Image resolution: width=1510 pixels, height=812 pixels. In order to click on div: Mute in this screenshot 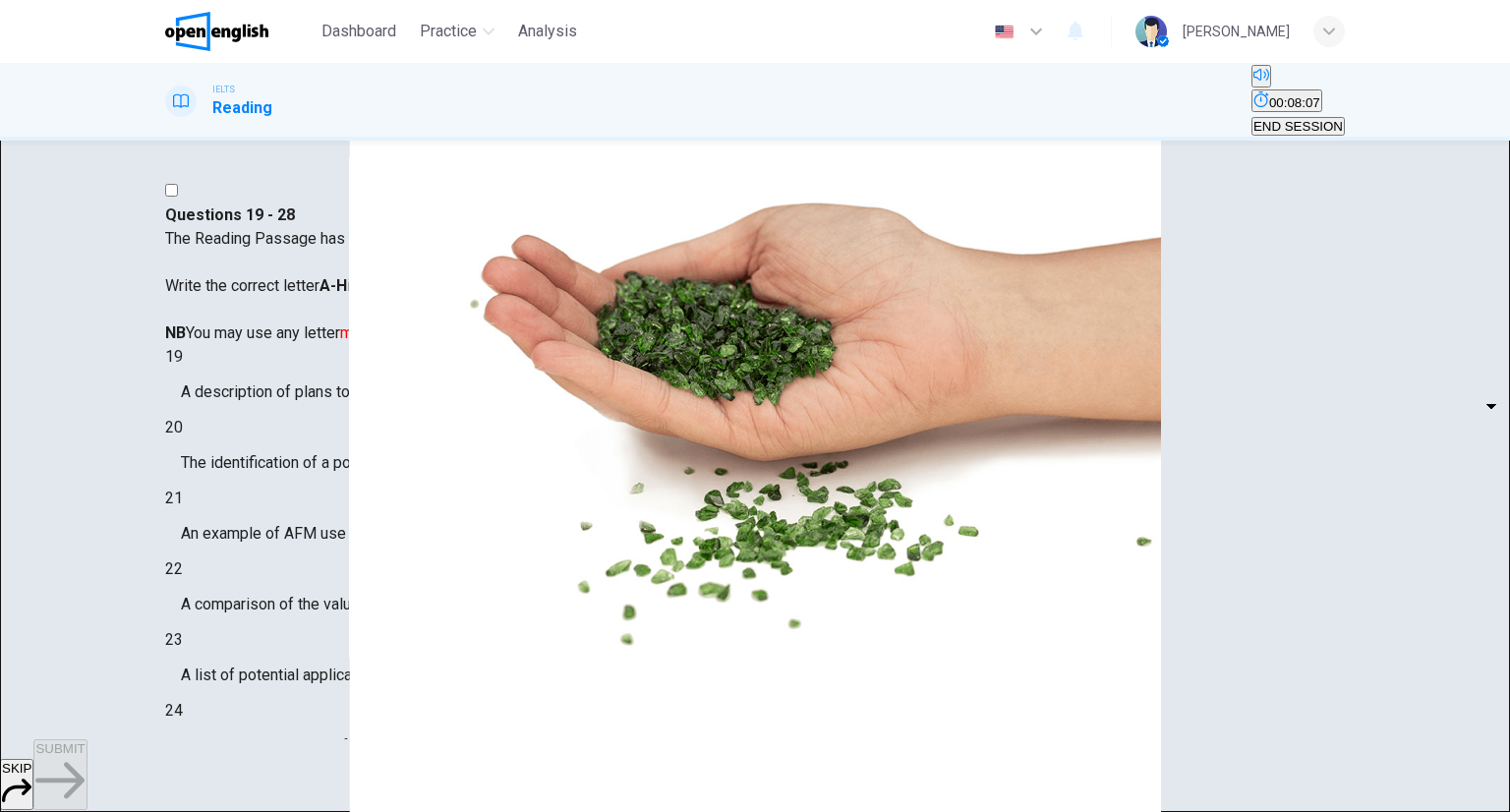, I will do `click(1297, 76)`.